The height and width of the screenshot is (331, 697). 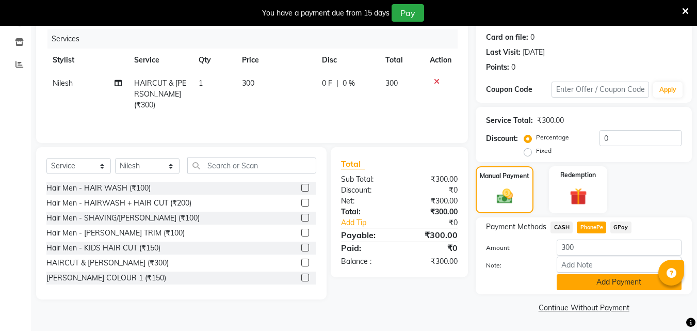 I want to click on span: Nilesh, so click(x=62, y=83).